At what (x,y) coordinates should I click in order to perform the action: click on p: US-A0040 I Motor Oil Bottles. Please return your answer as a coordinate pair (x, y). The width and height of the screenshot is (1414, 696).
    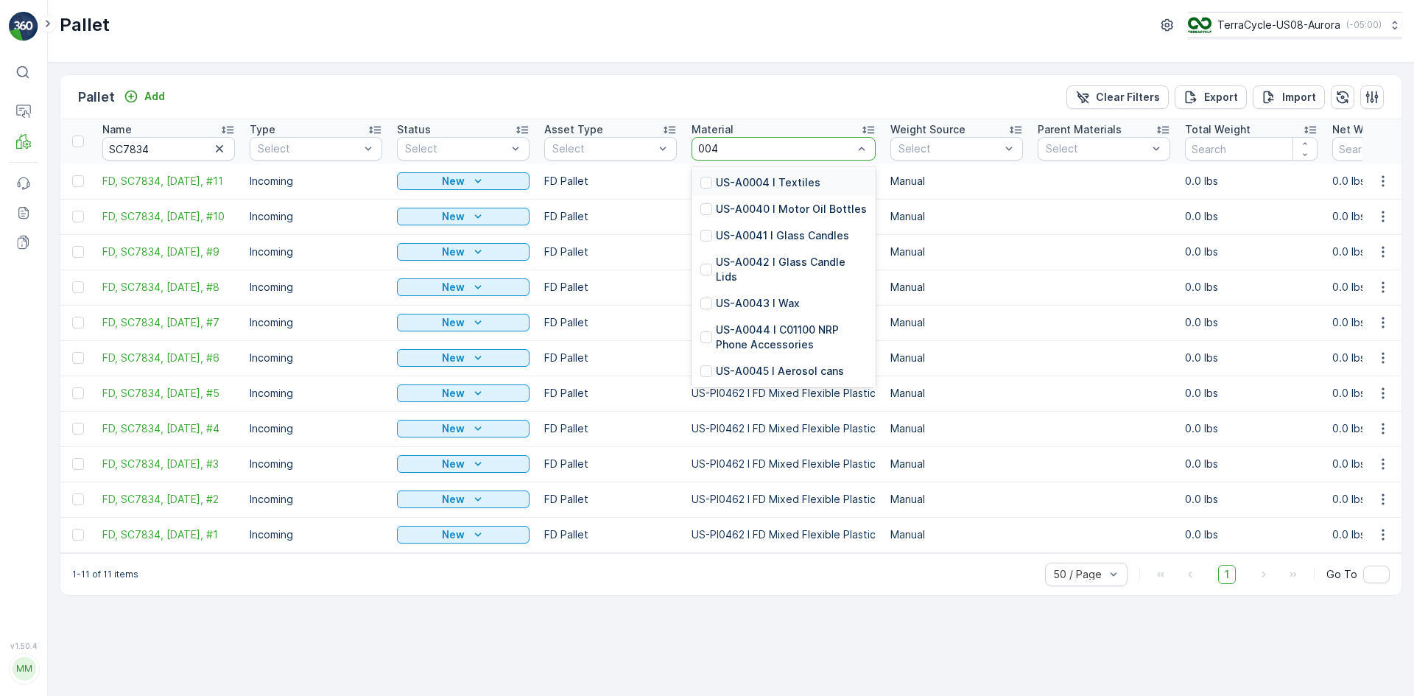
    Looking at the image, I should click on (791, 209).